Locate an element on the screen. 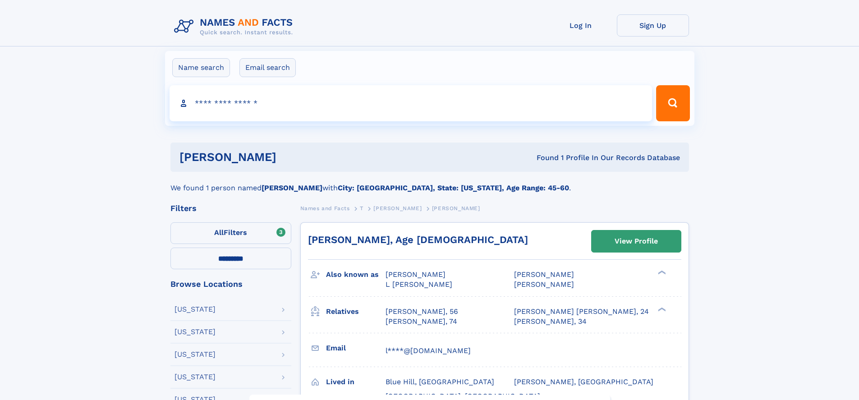 The image size is (859, 400). div: We found 1 person named with . is located at coordinates (430, 183).